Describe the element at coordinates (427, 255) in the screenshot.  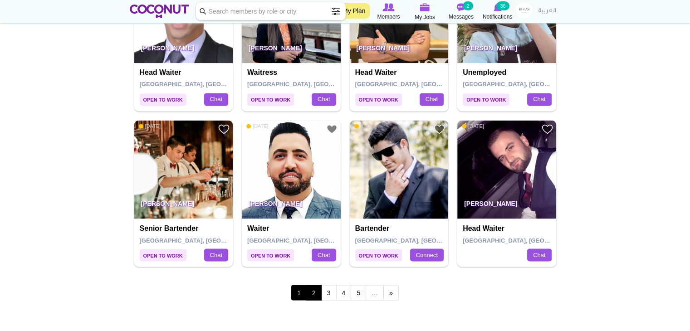
I see `a: Connect` at that location.